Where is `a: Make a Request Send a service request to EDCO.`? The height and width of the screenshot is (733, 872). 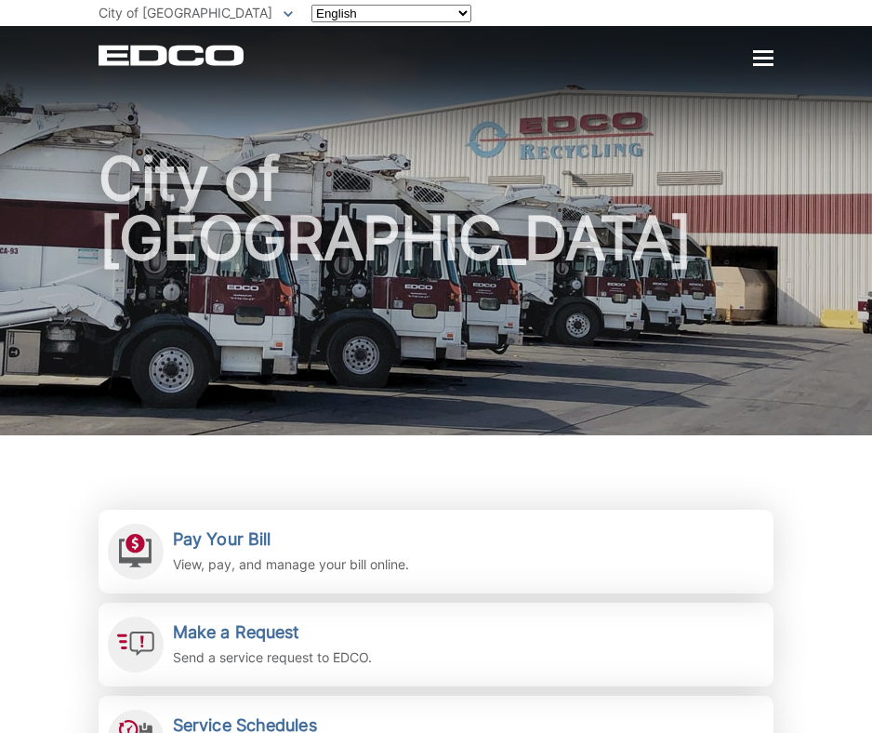 a: Make a Request Send a service request to EDCO. is located at coordinates (436, 645).